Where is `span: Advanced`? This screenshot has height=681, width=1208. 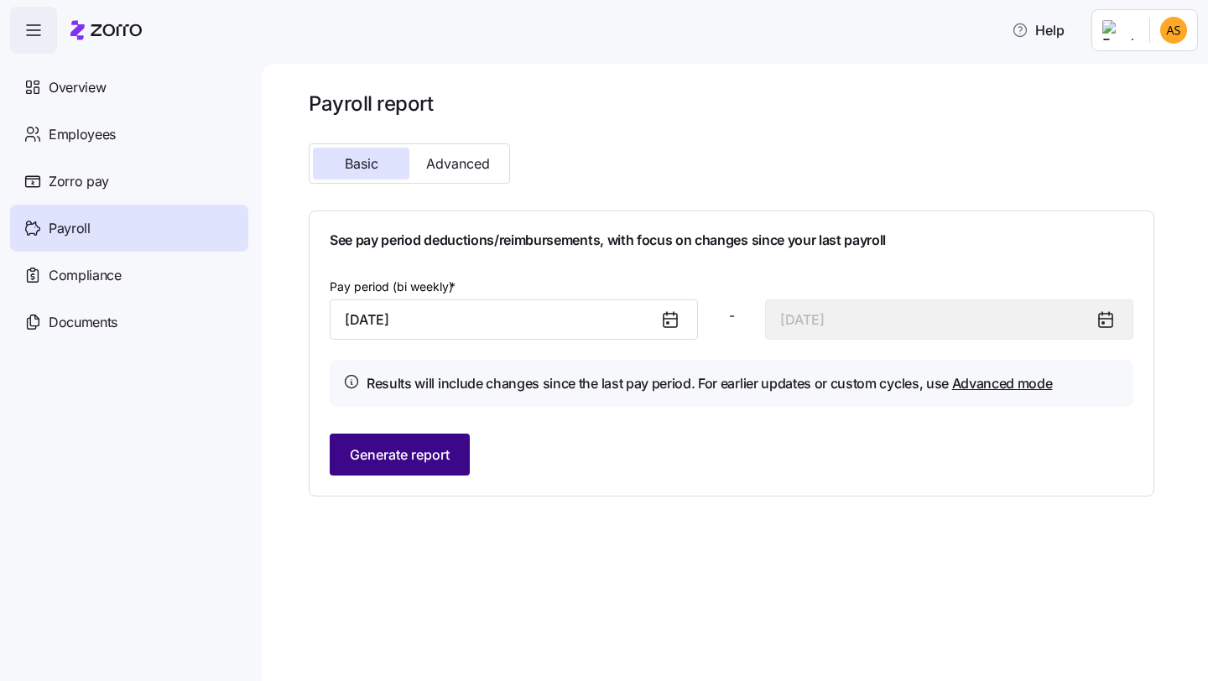 span: Advanced is located at coordinates (458, 164).